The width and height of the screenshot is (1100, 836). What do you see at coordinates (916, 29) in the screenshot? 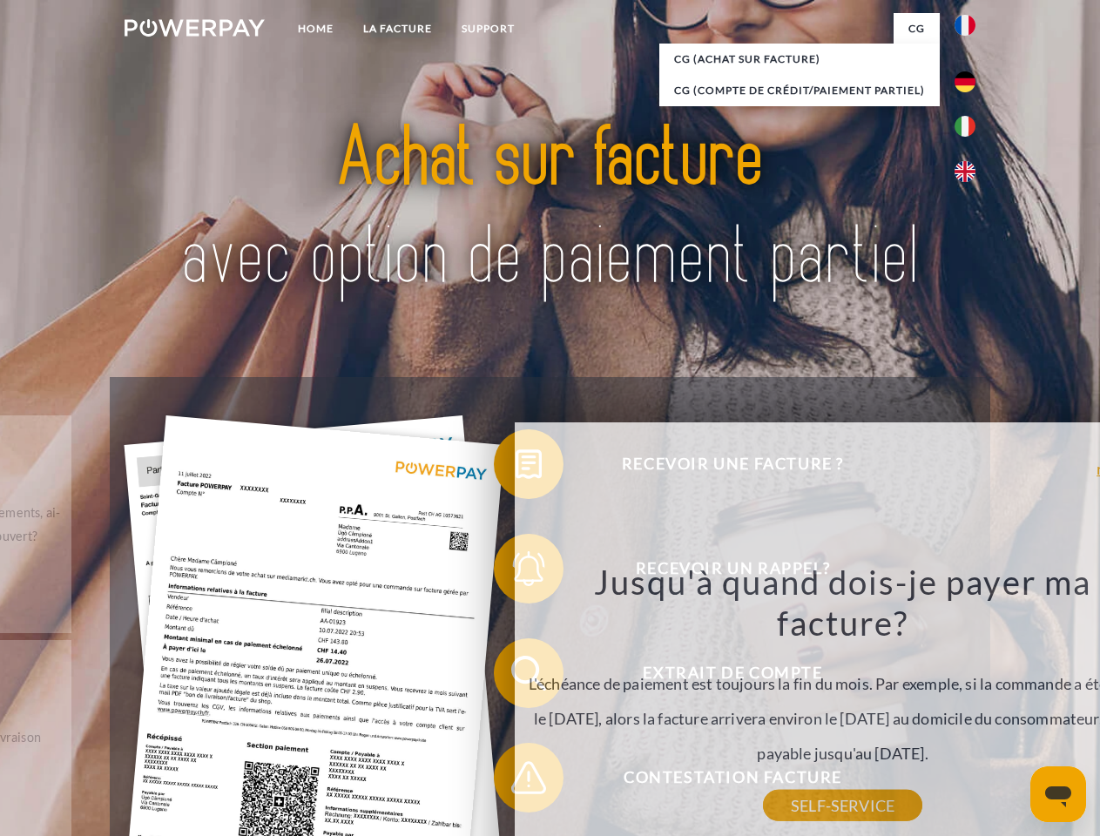
I see `a: CG` at bounding box center [916, 29].